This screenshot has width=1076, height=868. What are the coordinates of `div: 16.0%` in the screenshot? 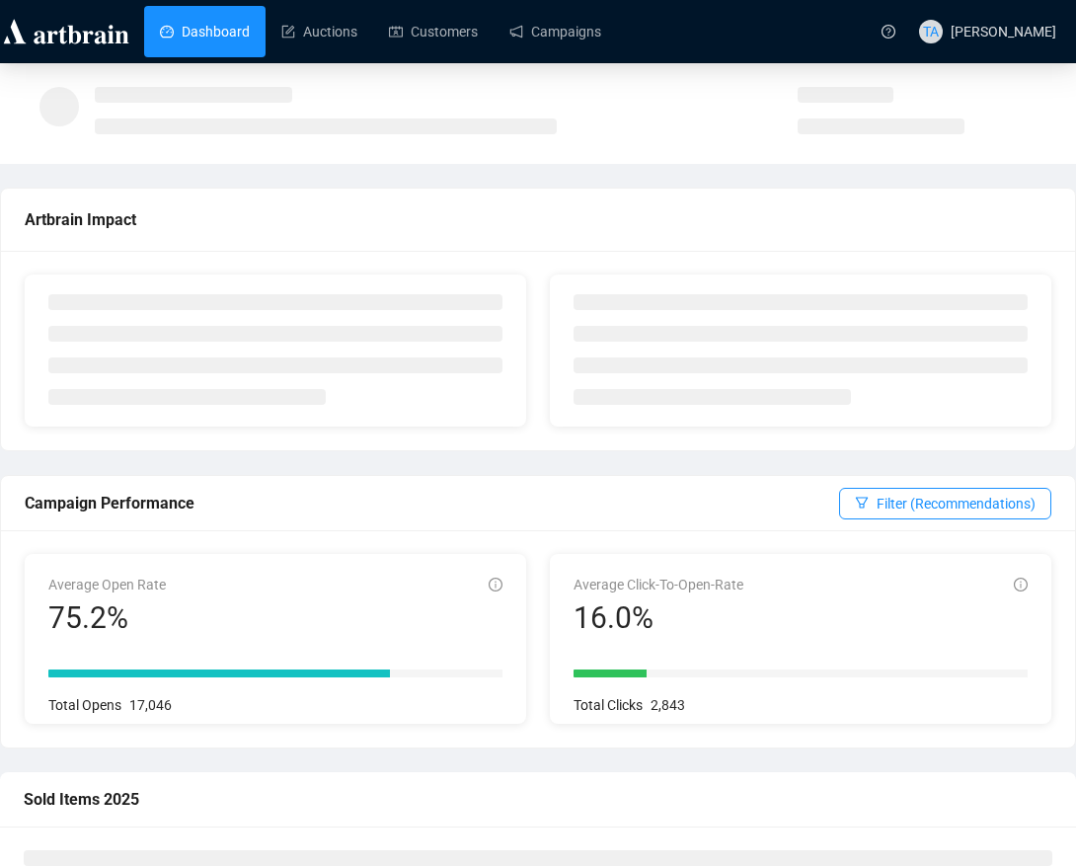 It's located at (659, 618).